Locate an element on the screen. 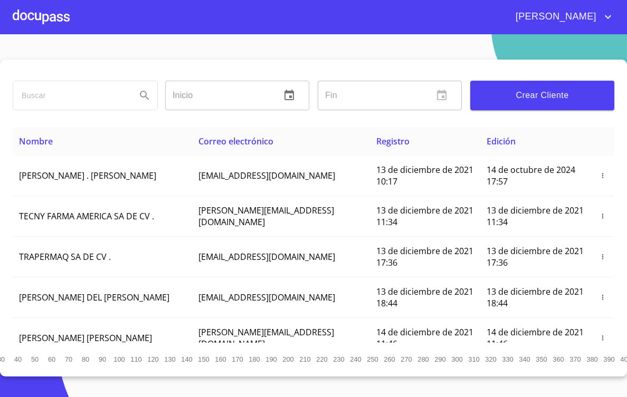 The width and height of the screenshot is (627, 397). span: 360 is located at coordinates (558, 359).